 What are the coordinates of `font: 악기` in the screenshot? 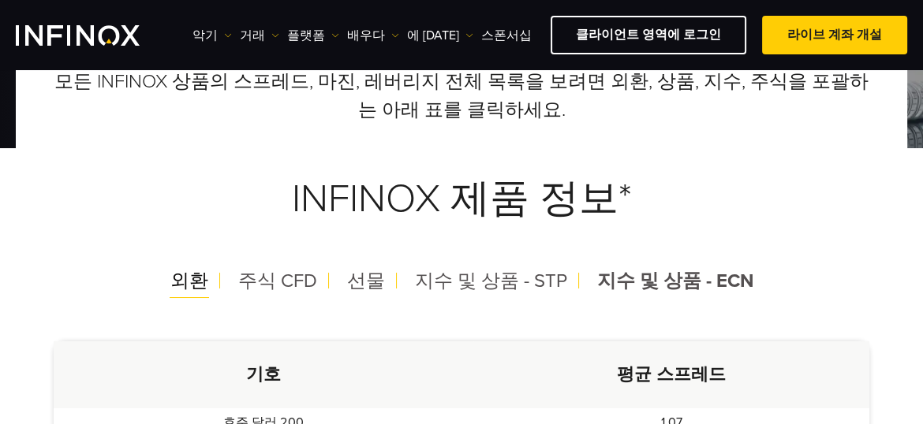 It's located at (205, 36).